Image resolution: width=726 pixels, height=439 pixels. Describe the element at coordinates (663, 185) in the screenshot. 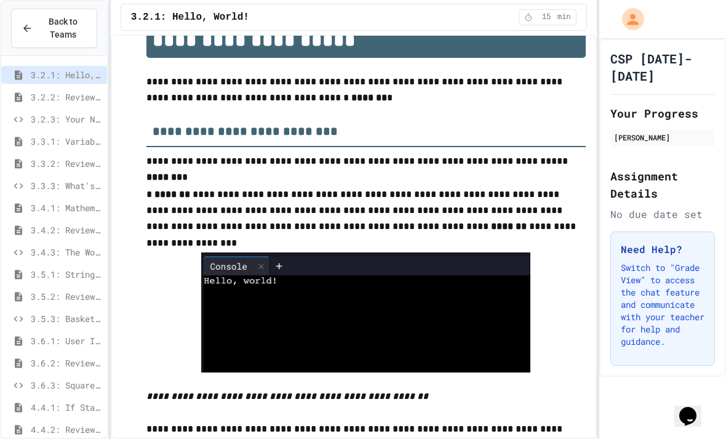

I see `h2: Assignment Details` at that location.